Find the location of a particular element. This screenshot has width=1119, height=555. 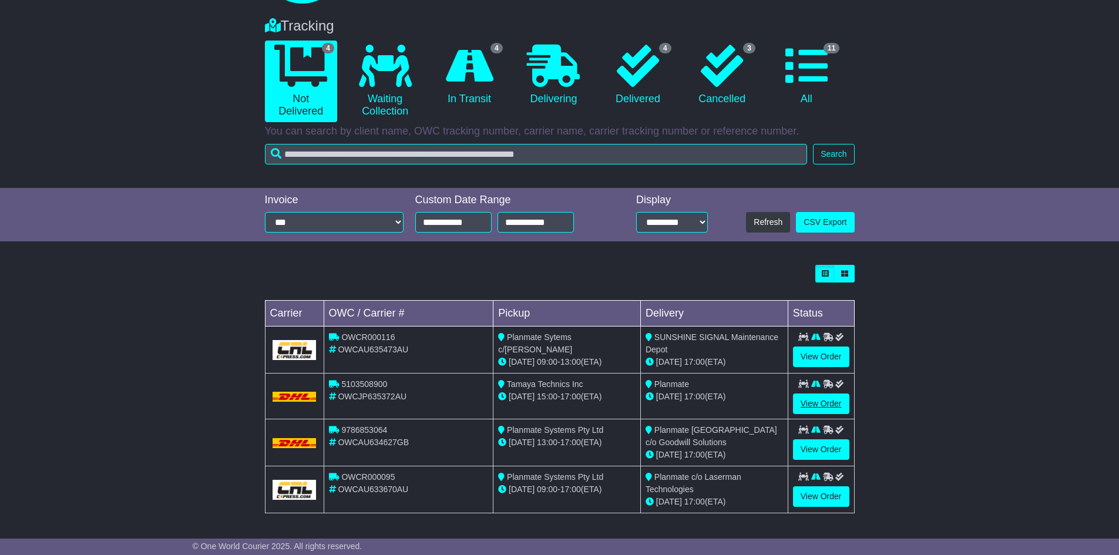

a: Delivering is located at coordinates (553, 75).